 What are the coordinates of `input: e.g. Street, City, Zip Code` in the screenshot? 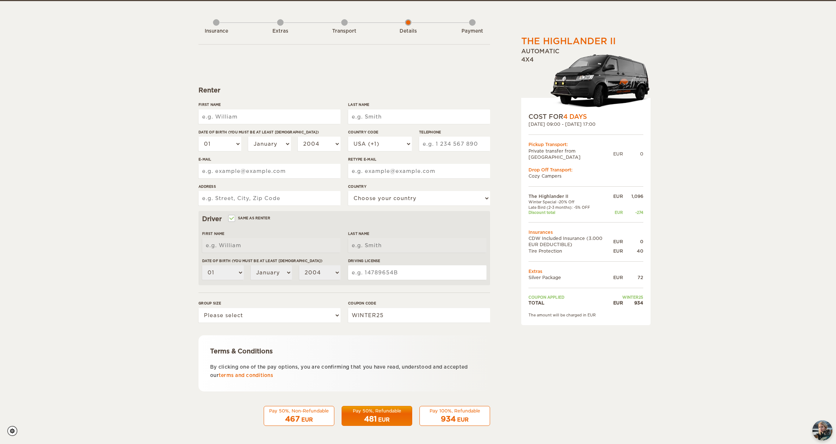 It's located at (269, 198).